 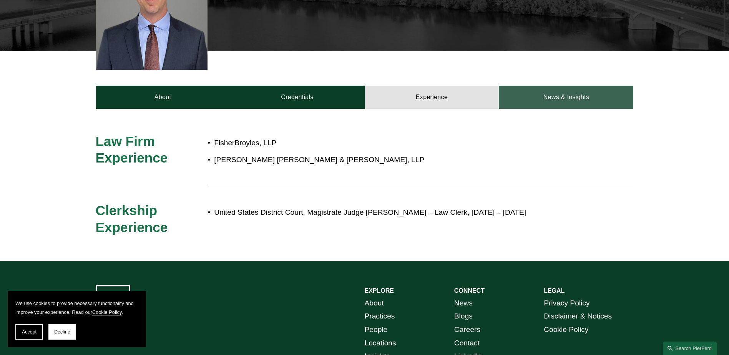 I want to click on strong: EXPLORE, so click(x=379, y=291).